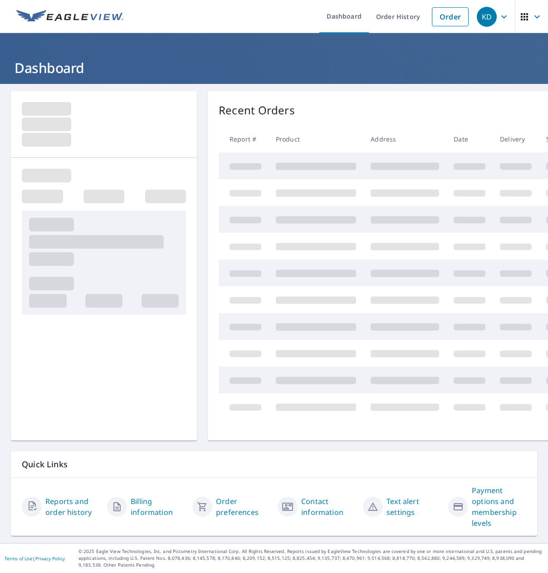  What do you see at coordinates (405, 139) in the screenshot?
I see `th: Address` at bounding box center [405, 139].